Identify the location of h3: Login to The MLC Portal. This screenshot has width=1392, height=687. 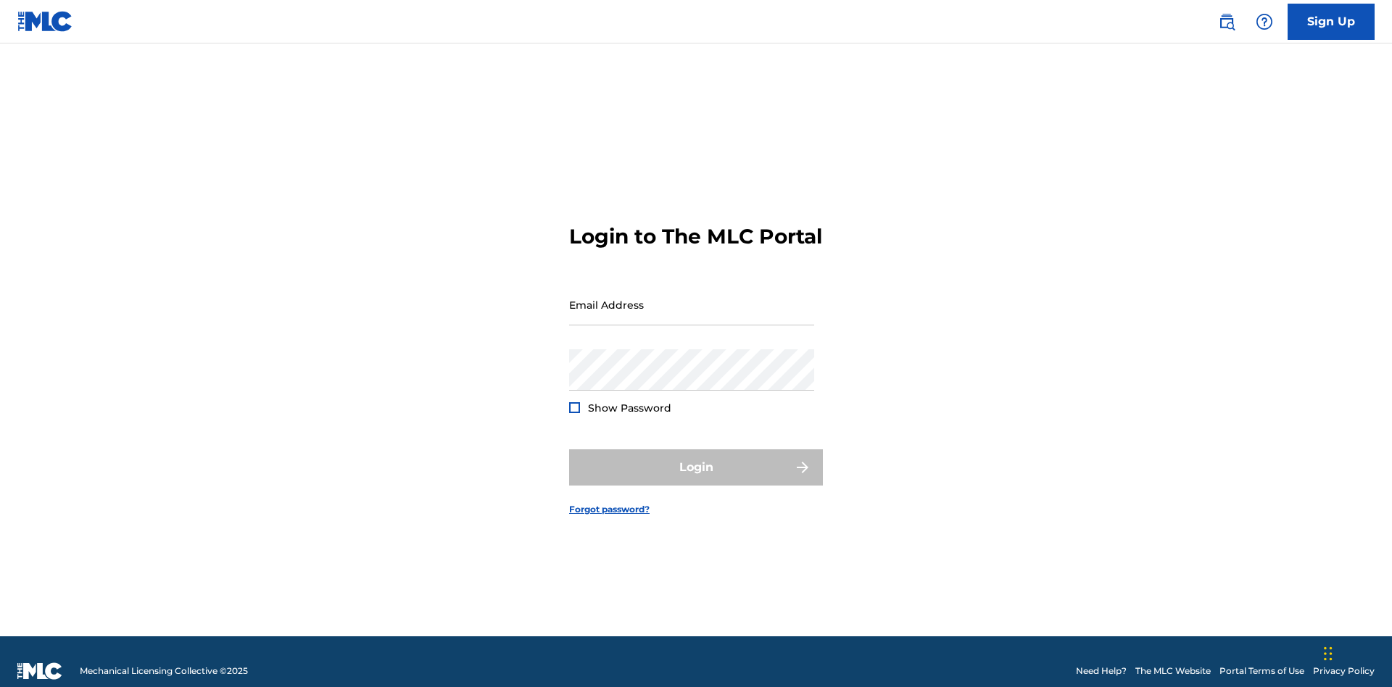
(695, 236).